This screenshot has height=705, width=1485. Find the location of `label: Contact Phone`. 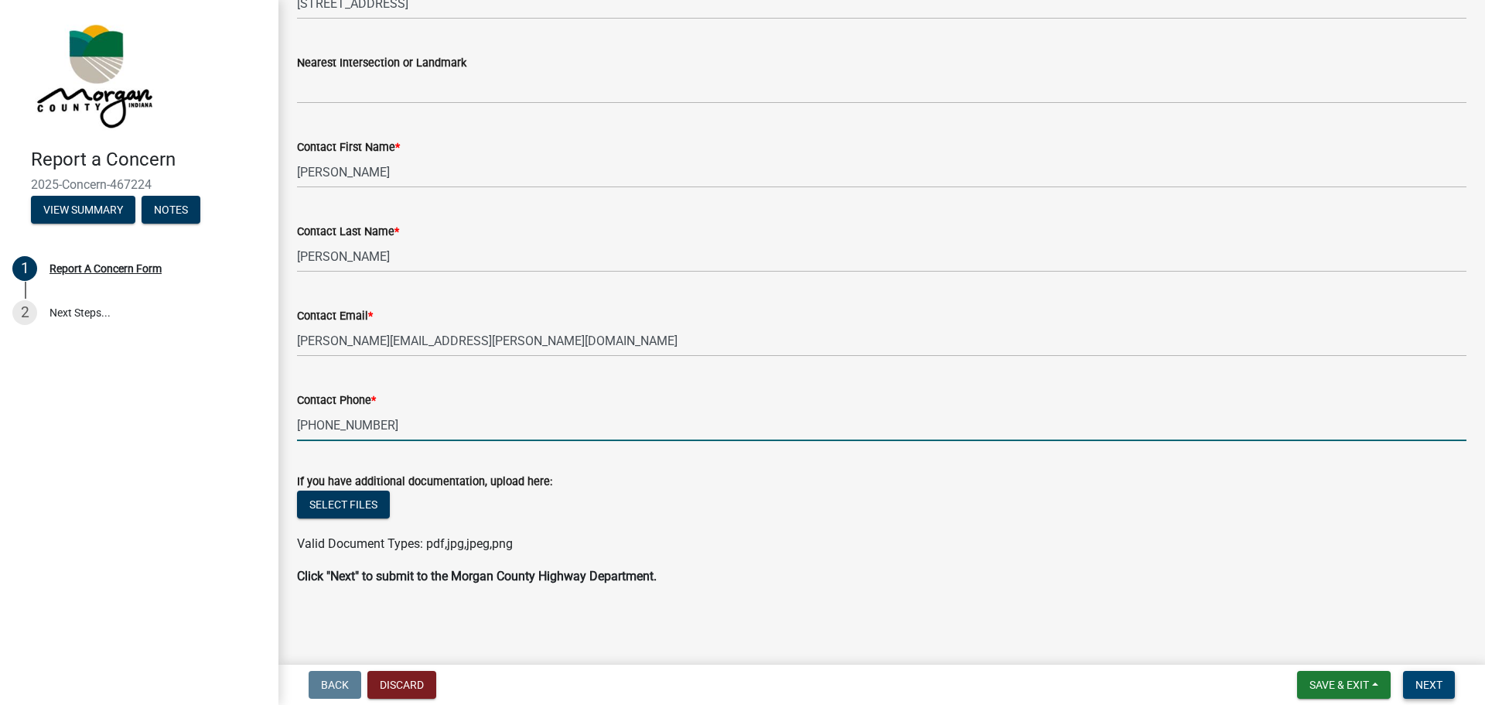

label: Contact Phone is located at coordinates (336, 401).